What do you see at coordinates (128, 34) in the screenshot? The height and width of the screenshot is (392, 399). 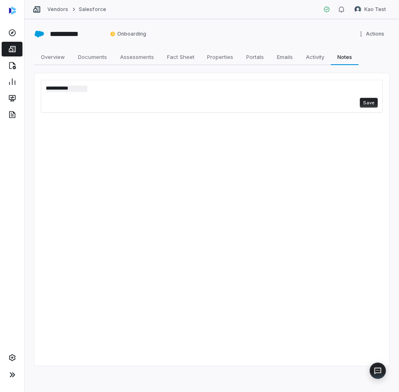 I see `span: Onboarding` at bounding box center [128, 34].